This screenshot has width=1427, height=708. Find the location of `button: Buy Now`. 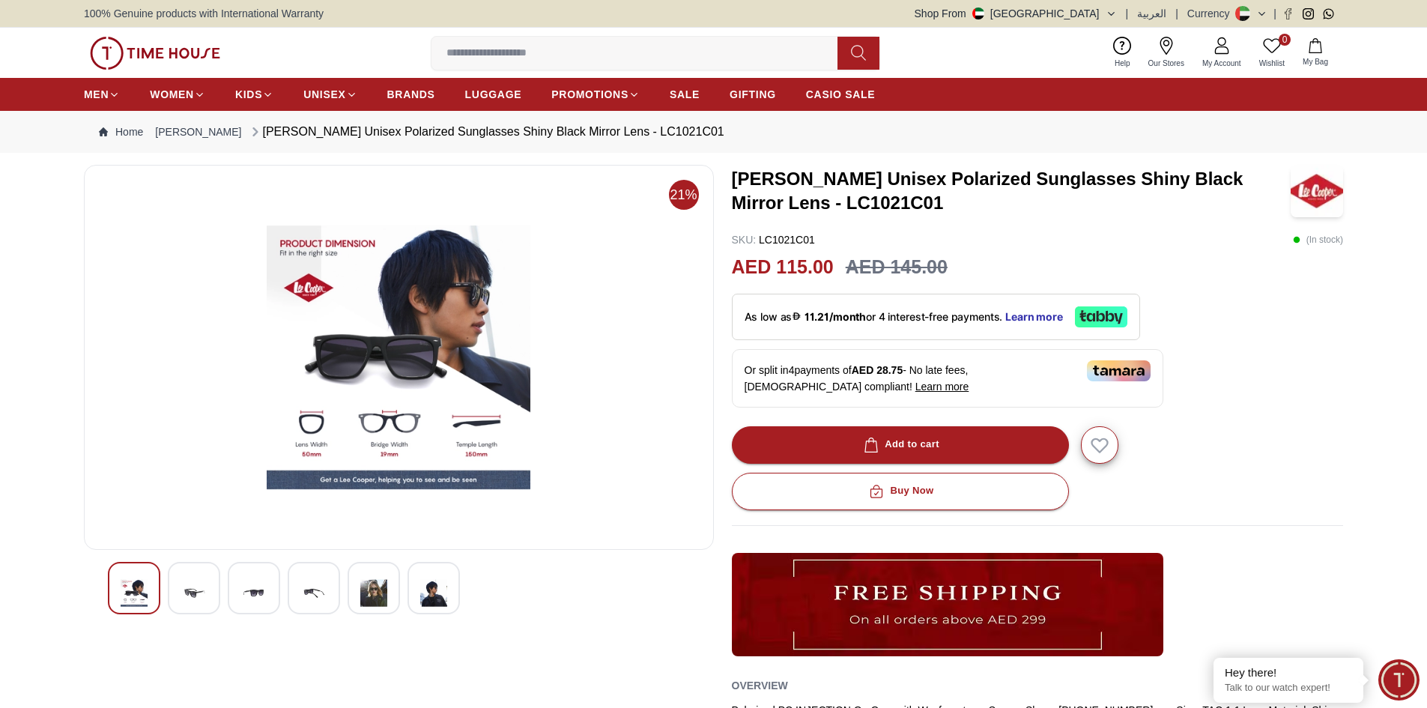

button: Buy Now is located at coordinates (900, 491).